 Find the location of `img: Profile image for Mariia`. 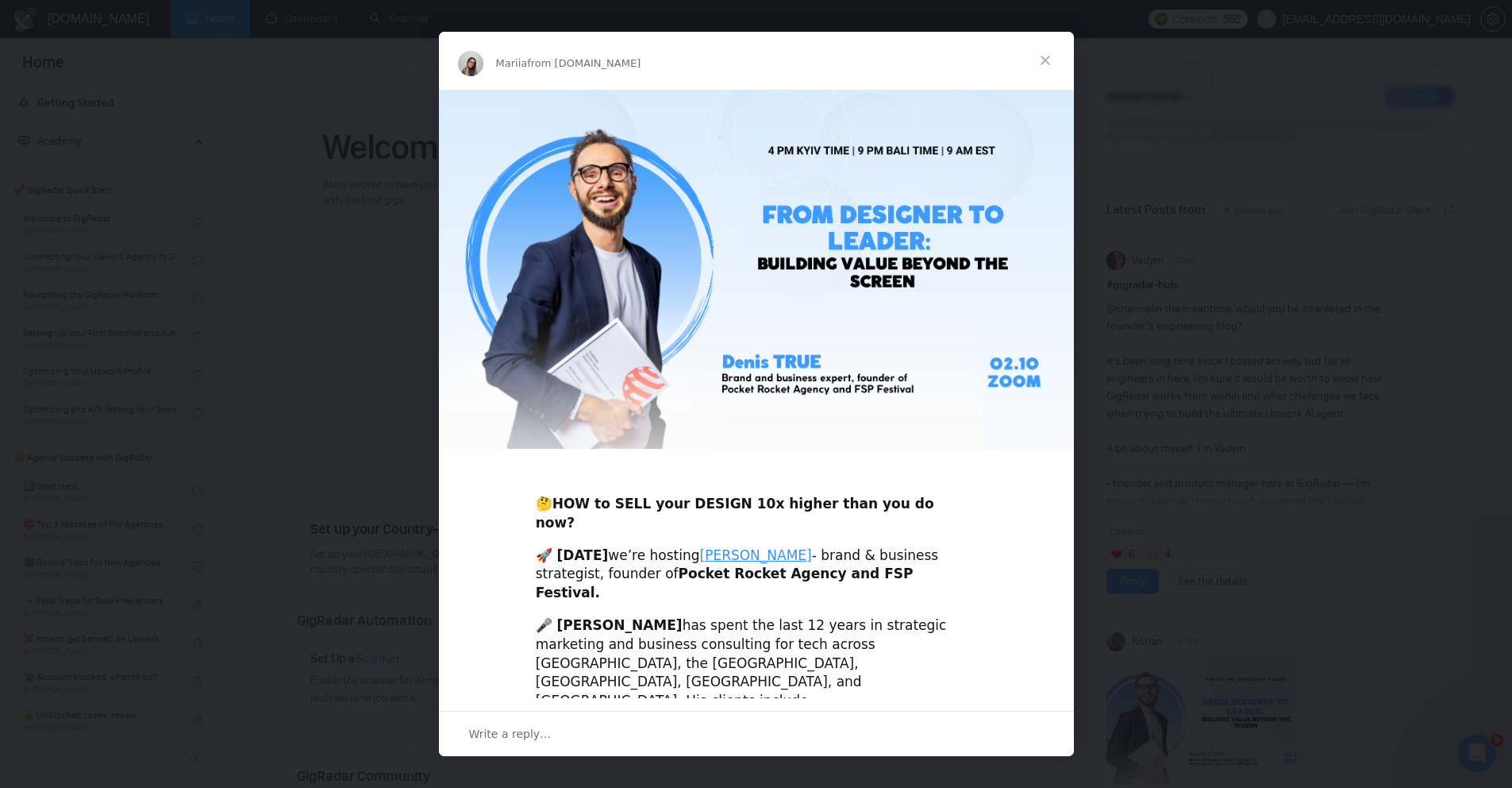

img: Profile image for Mariia is located at coordinates (471, 64).